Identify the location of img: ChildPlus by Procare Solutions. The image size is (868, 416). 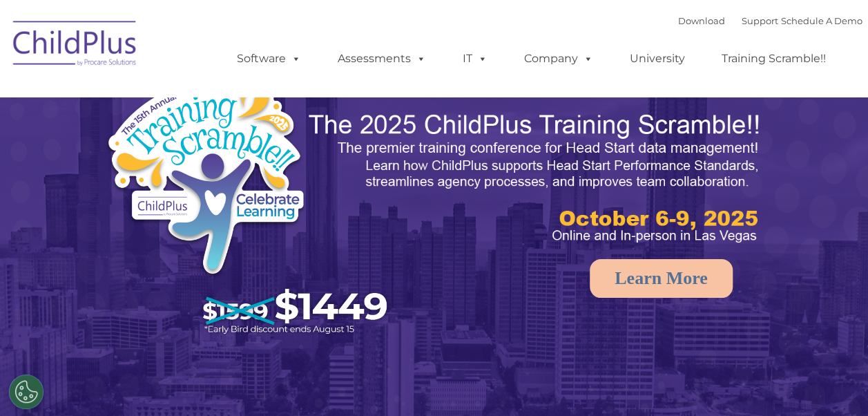
(75, 46).